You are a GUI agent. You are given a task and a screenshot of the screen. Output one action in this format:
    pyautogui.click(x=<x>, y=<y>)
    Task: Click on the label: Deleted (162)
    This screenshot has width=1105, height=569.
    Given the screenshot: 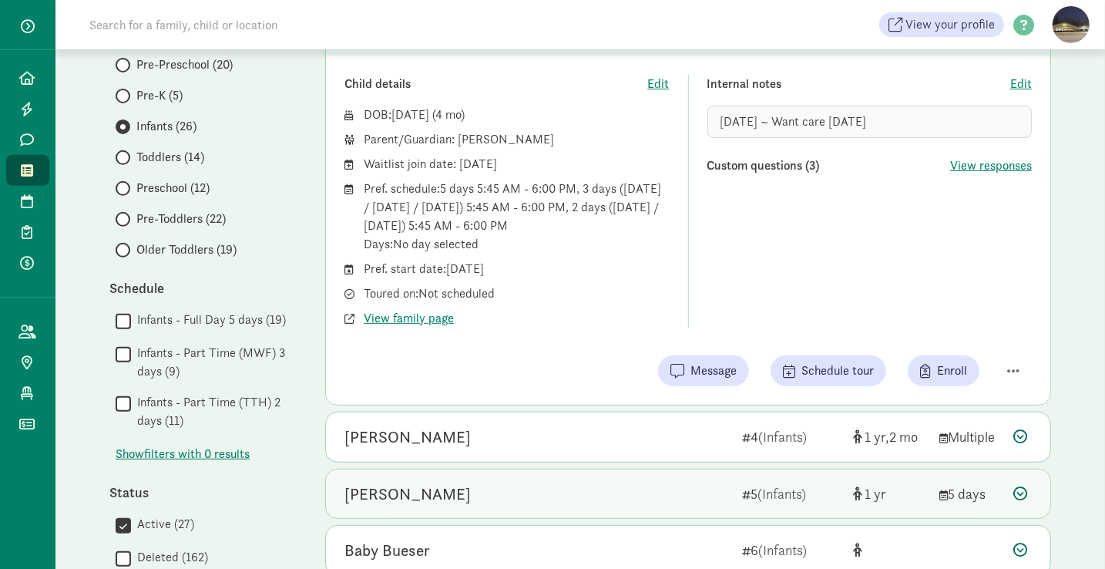 What is the action you would take?
    pyautogui.click(x=170, y=557)
    